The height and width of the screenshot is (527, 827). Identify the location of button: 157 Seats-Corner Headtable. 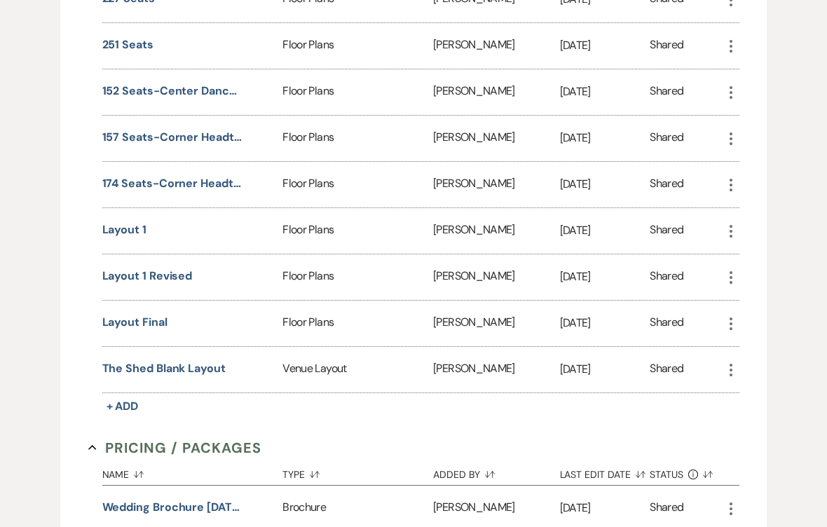
(172, 138).